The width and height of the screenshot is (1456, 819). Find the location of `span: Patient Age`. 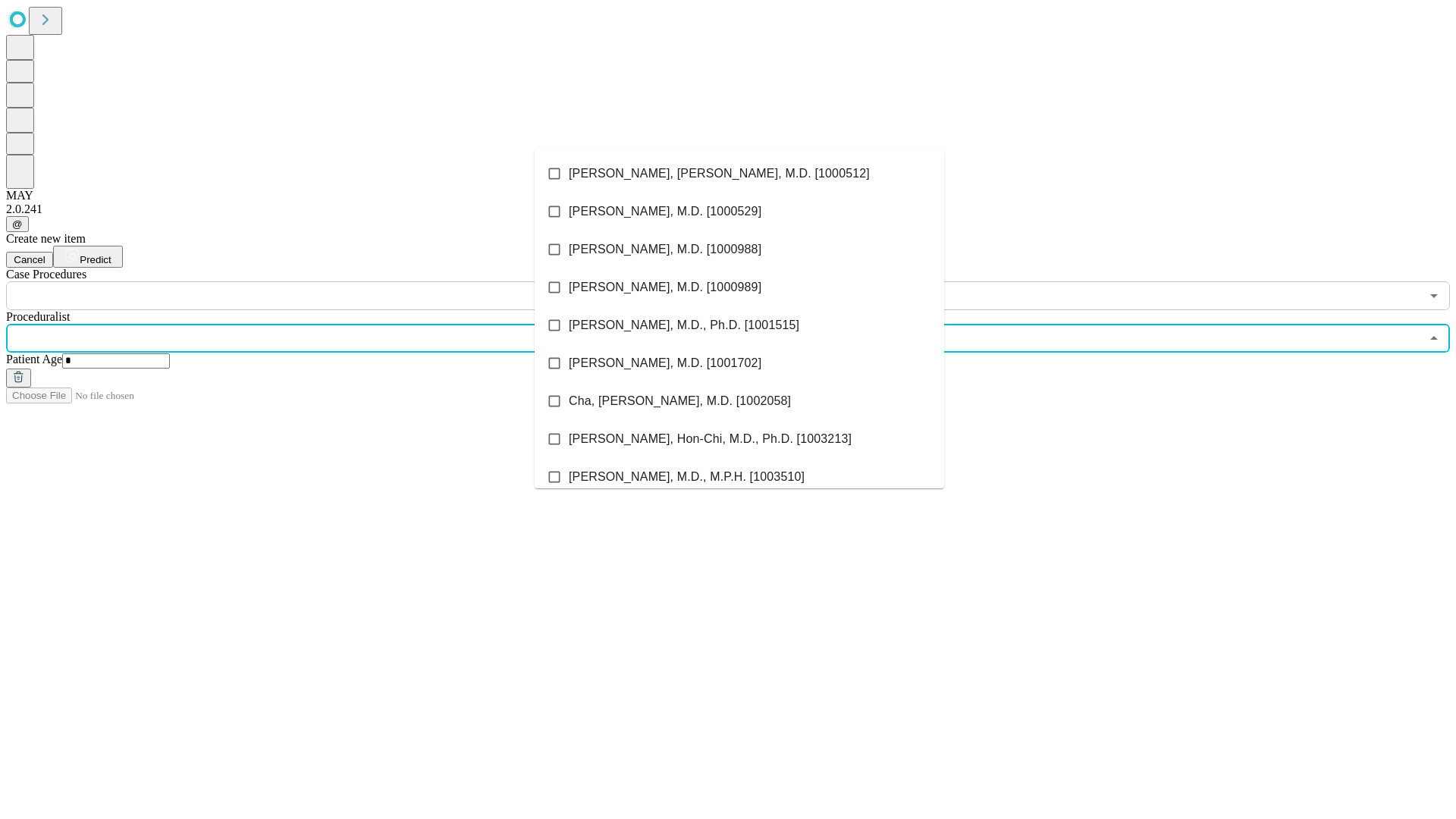

span: Patient Age is located at coordinates (34, 359).